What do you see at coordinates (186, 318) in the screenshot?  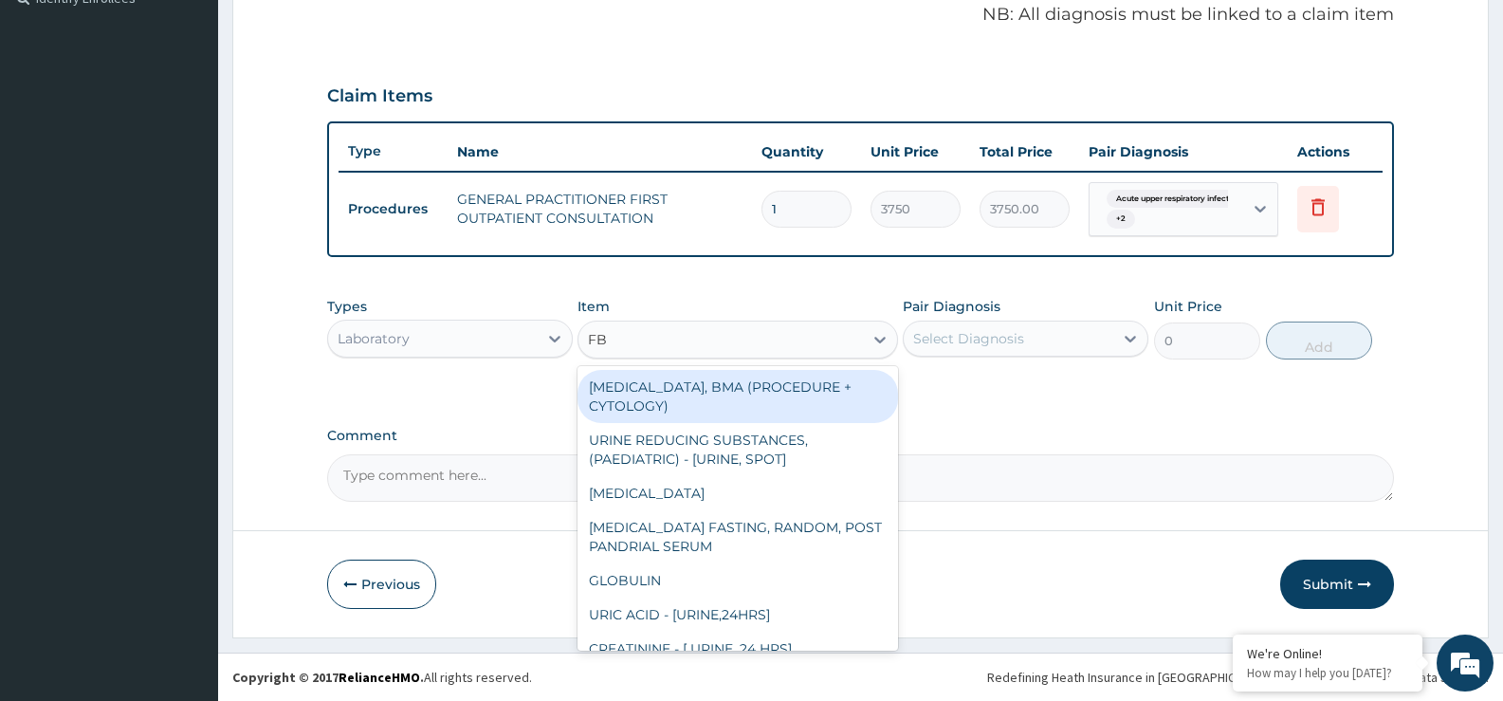 I see `span: We're online!` at bounding box center [186, 318].